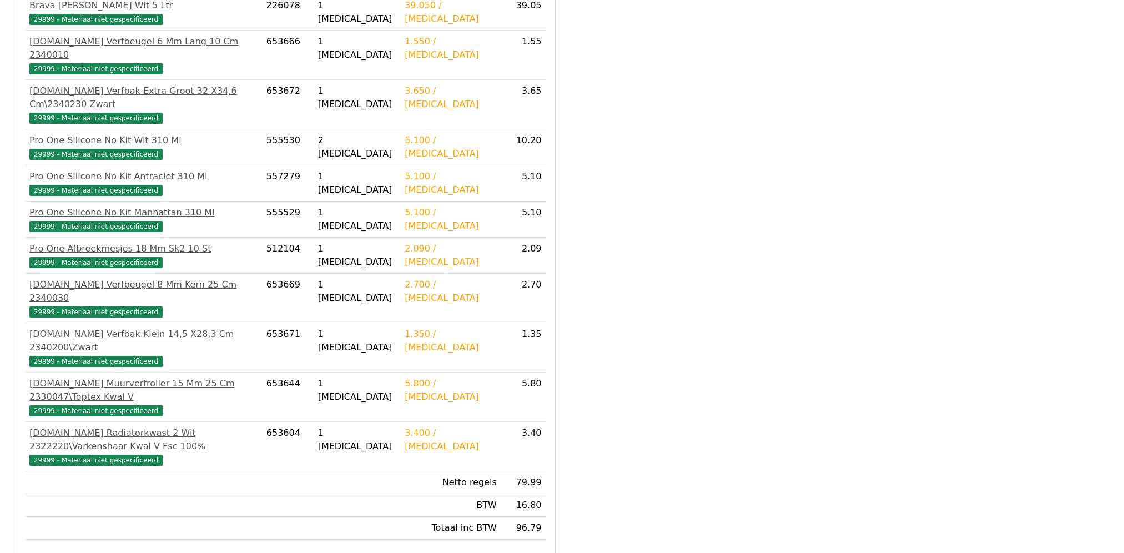  What do you see at coordinates (288, 298) in the screenshot?
I see `td: 653669` at bounding box center [288, 298].